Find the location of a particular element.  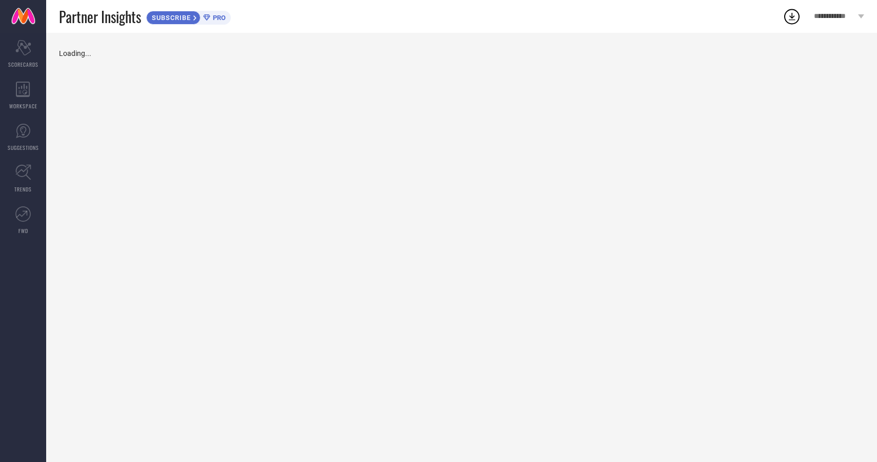

span: WORKSPACE is located at coordinates (23, 106).